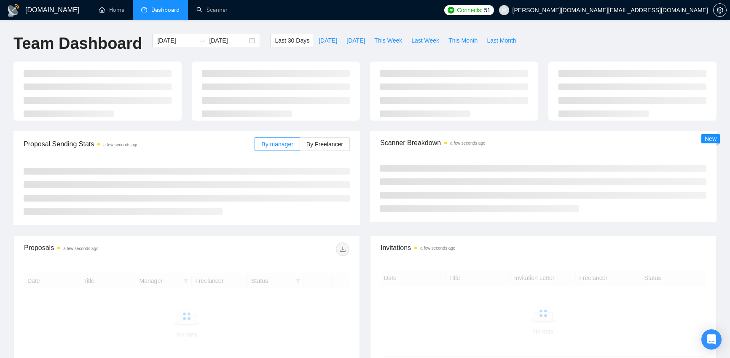 Image resolution: width=730 pixels, height=358 pixels. What do you see at coordinates (176, 40) in the screenshot?
I see `input: Start date` at bounding box center [176, 40].